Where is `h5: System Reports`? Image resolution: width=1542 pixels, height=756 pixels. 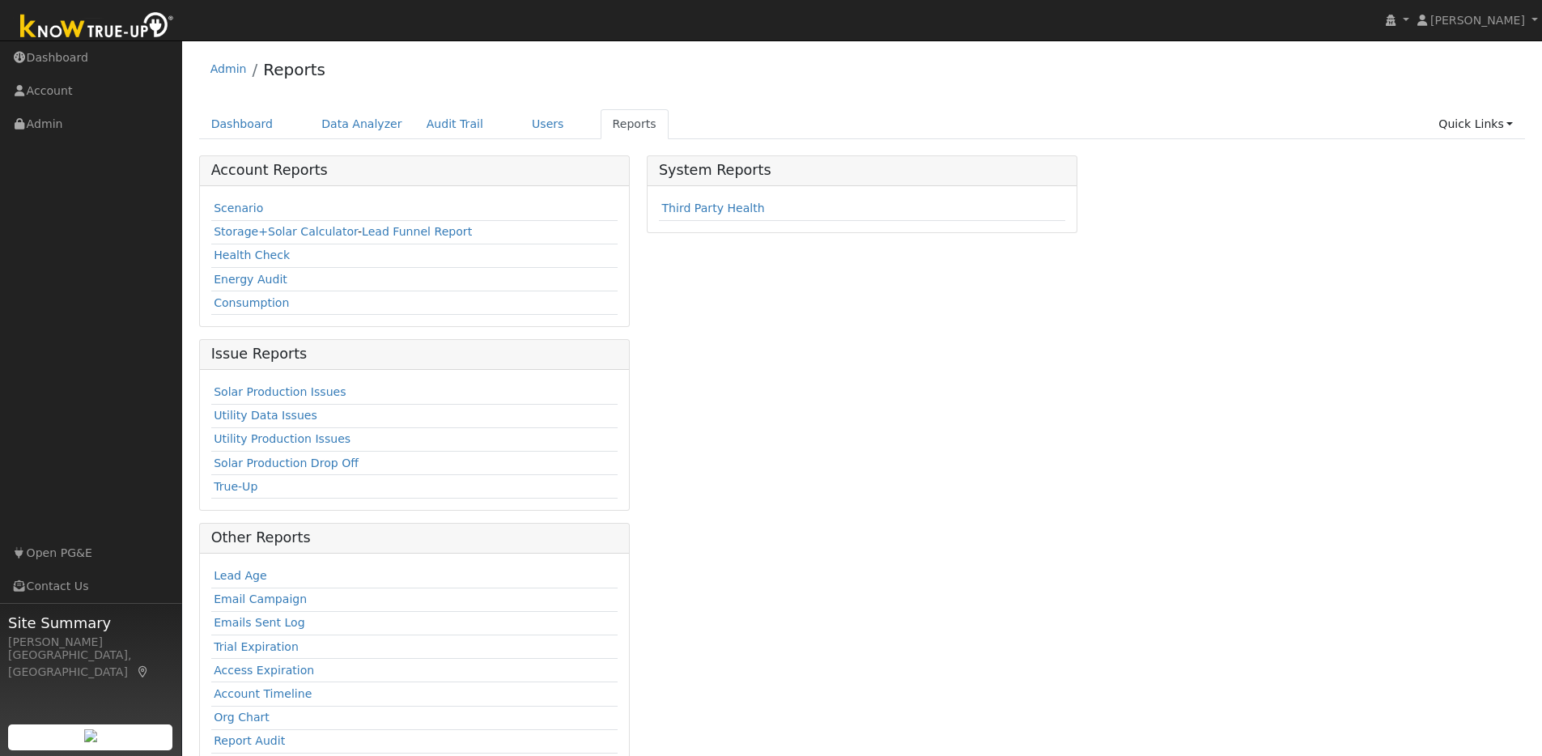 h5: System Reports is located at coordinates (862, 170).